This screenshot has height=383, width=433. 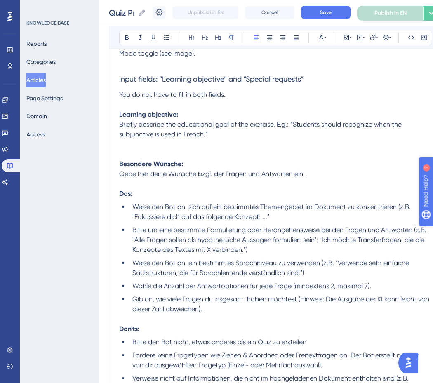 I want to click on button: Reports, so click(x=37, y=44).